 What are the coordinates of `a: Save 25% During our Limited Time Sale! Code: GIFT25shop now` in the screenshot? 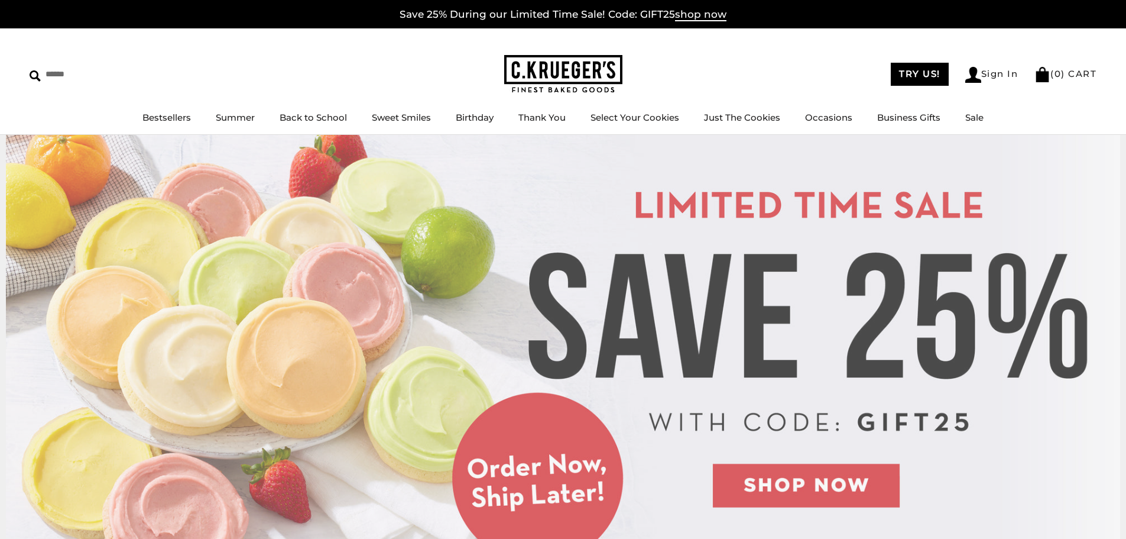 It's located at (563, 15).